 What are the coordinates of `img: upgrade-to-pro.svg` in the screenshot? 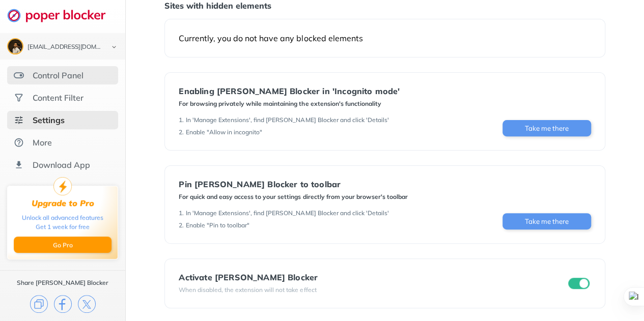 It's located at (63, 186).